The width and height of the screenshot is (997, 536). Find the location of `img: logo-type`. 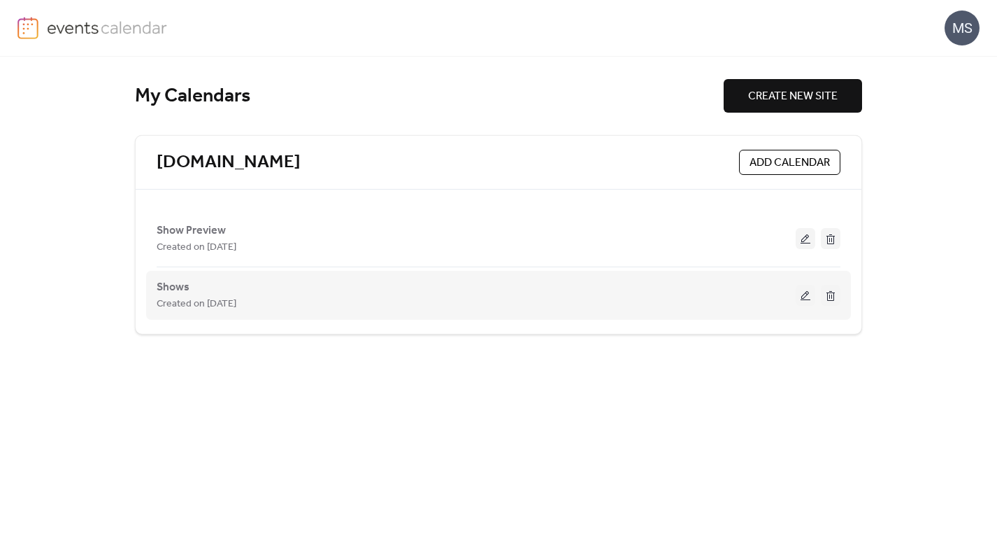

img: logo-type is located at coordinates (107, 27).